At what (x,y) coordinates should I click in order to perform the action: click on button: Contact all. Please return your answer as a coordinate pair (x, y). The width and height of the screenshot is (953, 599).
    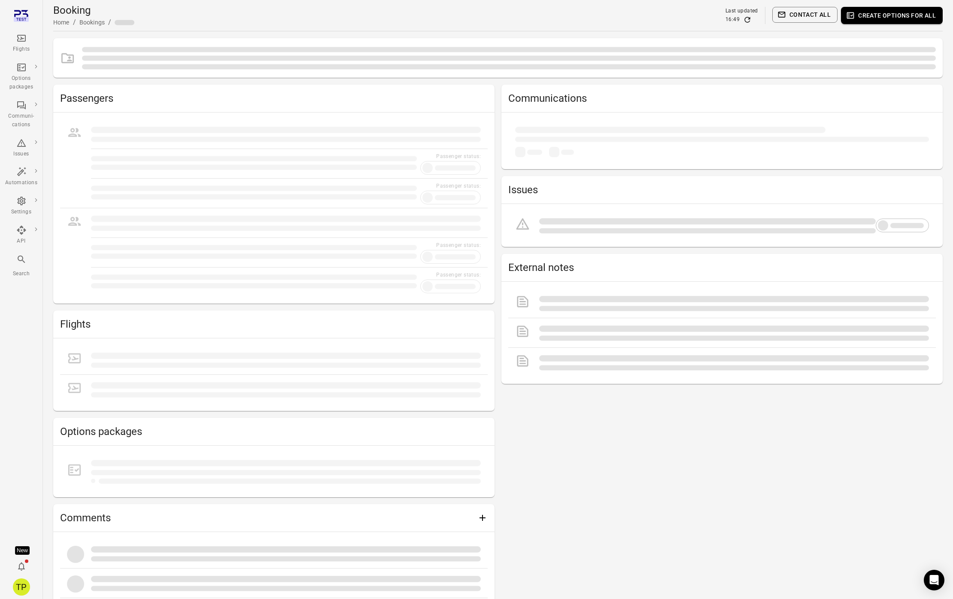
    Looking at the image, I should click on (805, 15).